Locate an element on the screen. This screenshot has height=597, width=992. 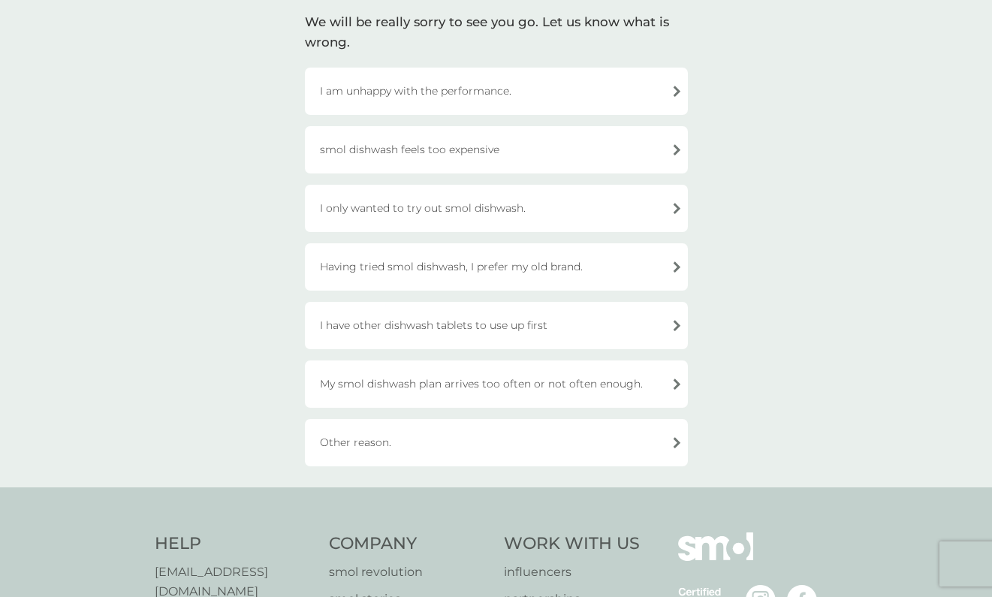
h4: Help is located at coordinates (234, 543).